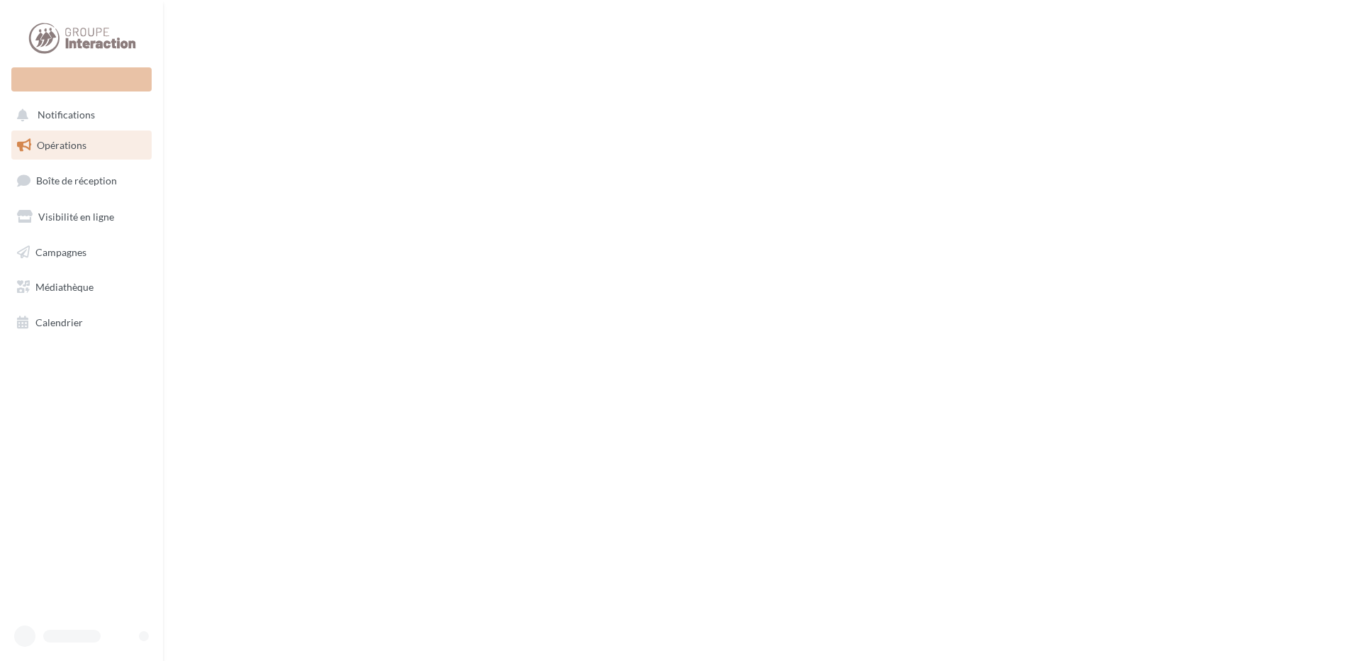 The width and height of the screenshot is (1355, 661). Describe the element at coordinates (82, 217) in the screenshot. I see `a: Visibilité en ligne` at that location.